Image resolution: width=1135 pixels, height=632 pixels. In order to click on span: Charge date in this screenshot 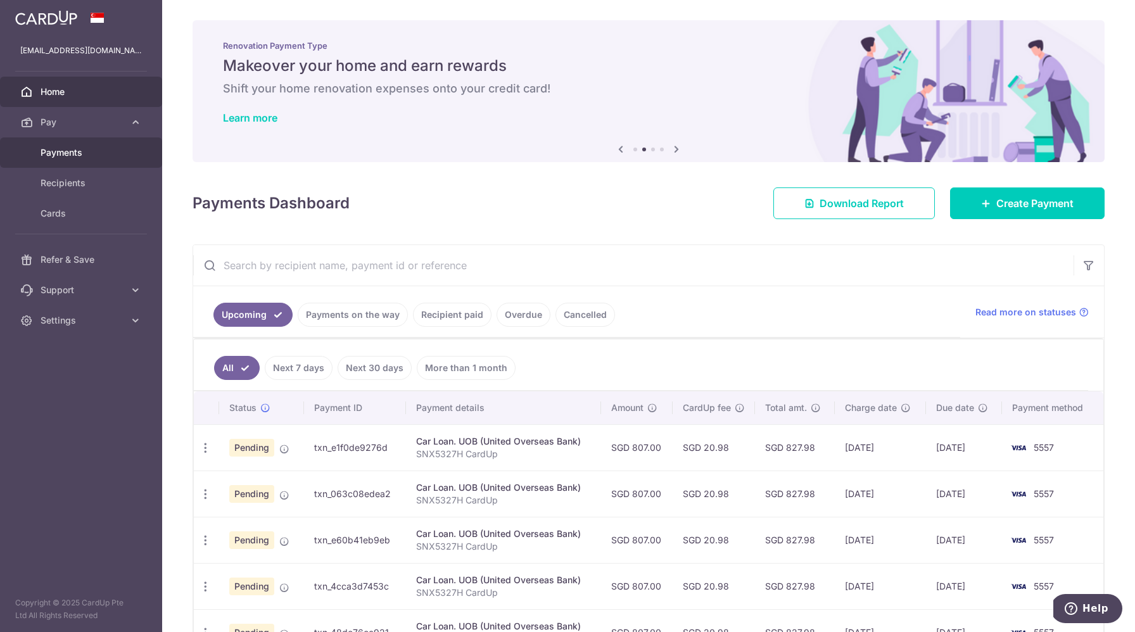, I will do `click(871, 408)`.